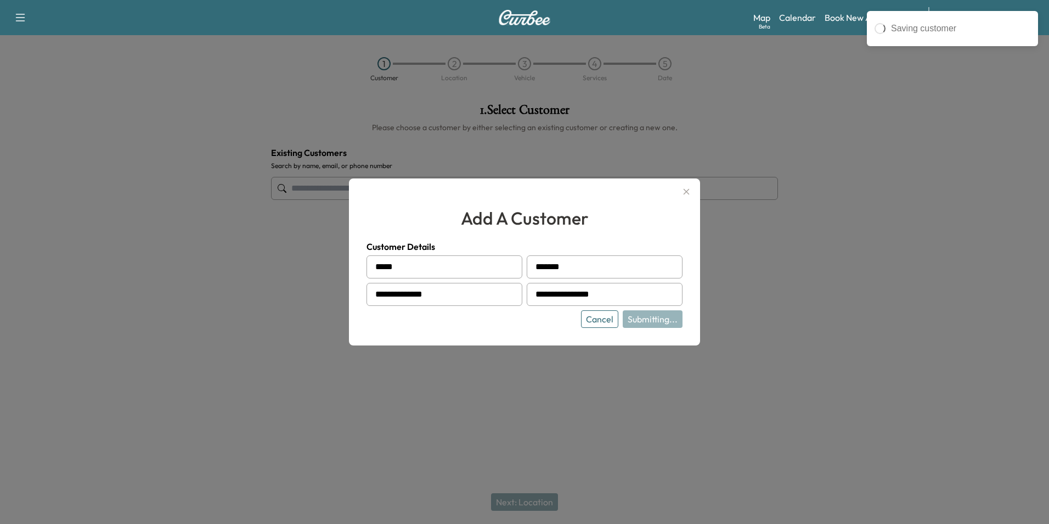  What do you see at coordinates (600, 319) in the screenshot?
I see `button: Cancel` at bounding box center [600, 319].